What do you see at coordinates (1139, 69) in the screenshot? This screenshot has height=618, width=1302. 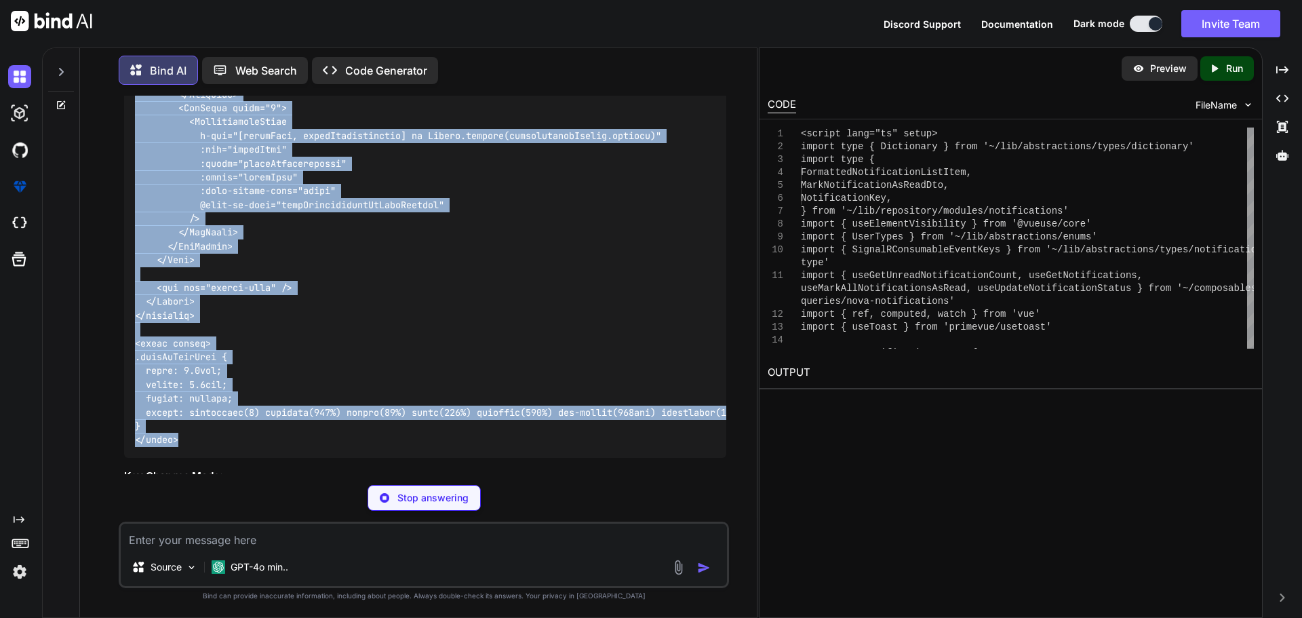 I see `img: preview` at bounding box center [1139, 69].